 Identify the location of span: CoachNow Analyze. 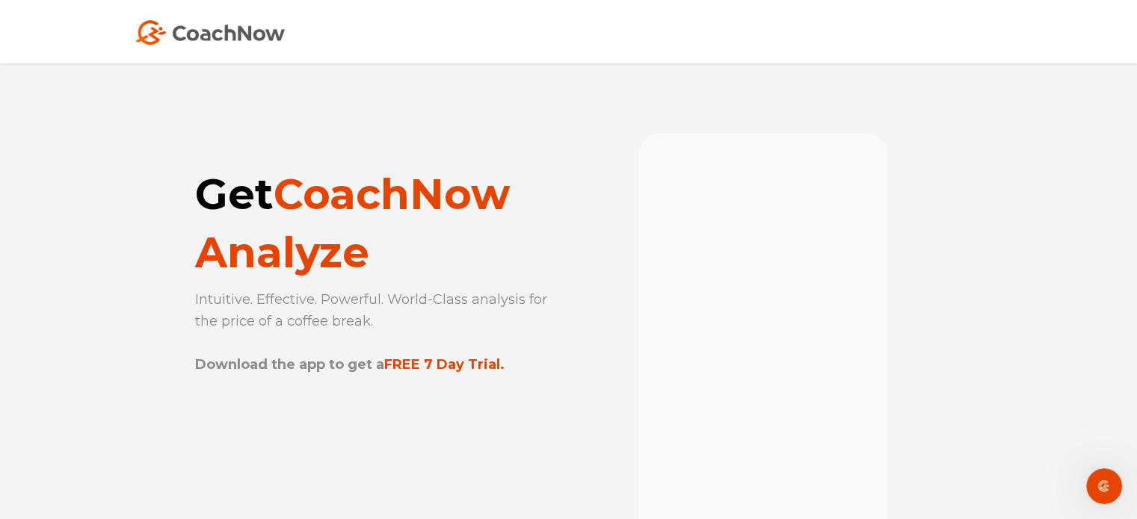
(352, 223).